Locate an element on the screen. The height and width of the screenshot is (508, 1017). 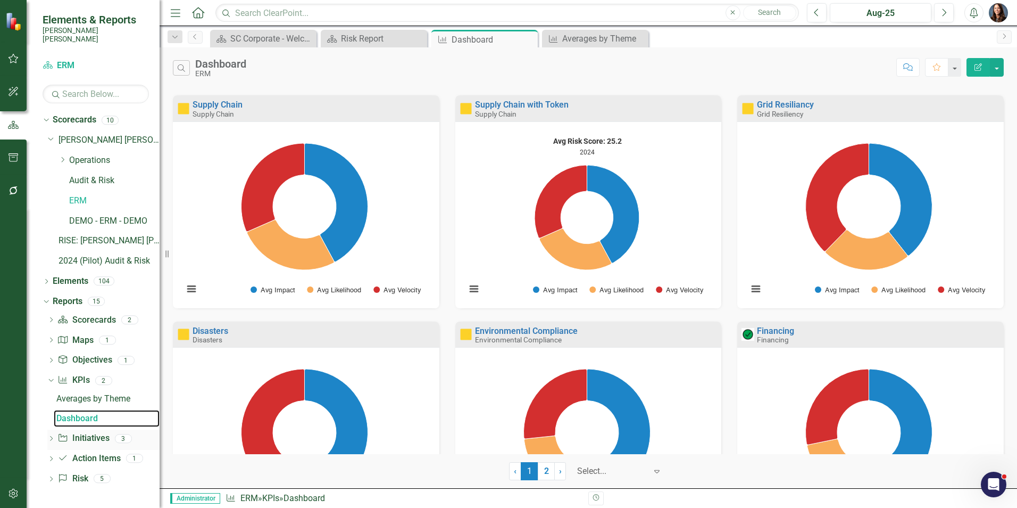
div: ERM is located at coordinates (221, 73).